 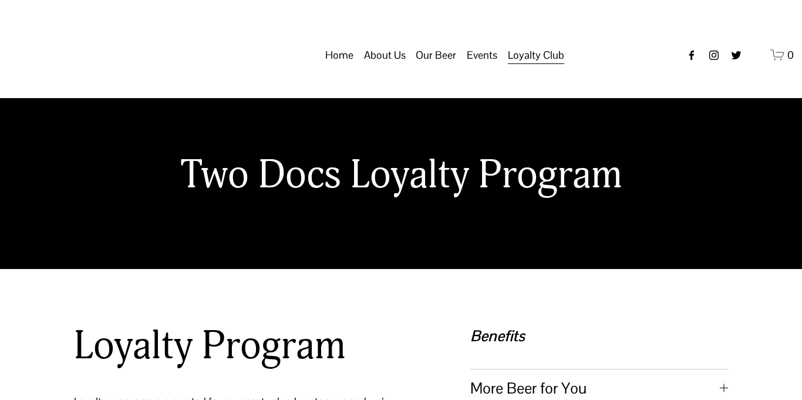 I want to click on span: More Beer for You, so click(x=594, y=388).